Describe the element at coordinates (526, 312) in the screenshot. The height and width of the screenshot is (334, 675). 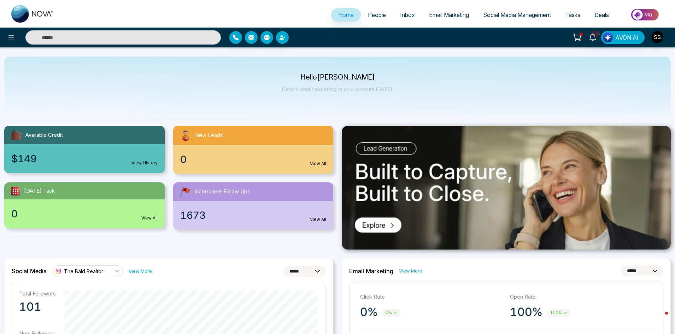
I see `p: 100%` at that location.